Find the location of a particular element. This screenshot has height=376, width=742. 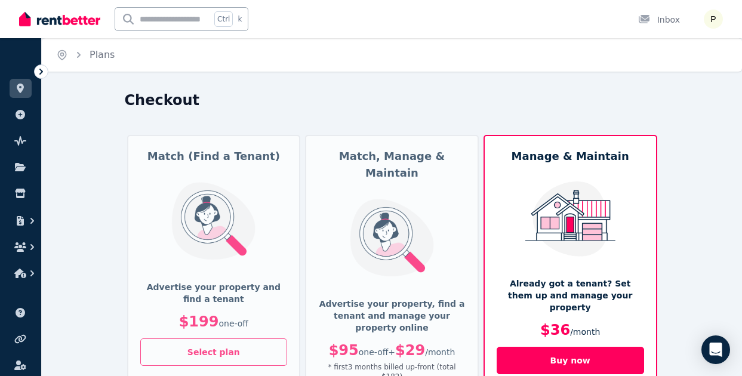

h5: Manage & Maintain is located at coordinates (570, 157).